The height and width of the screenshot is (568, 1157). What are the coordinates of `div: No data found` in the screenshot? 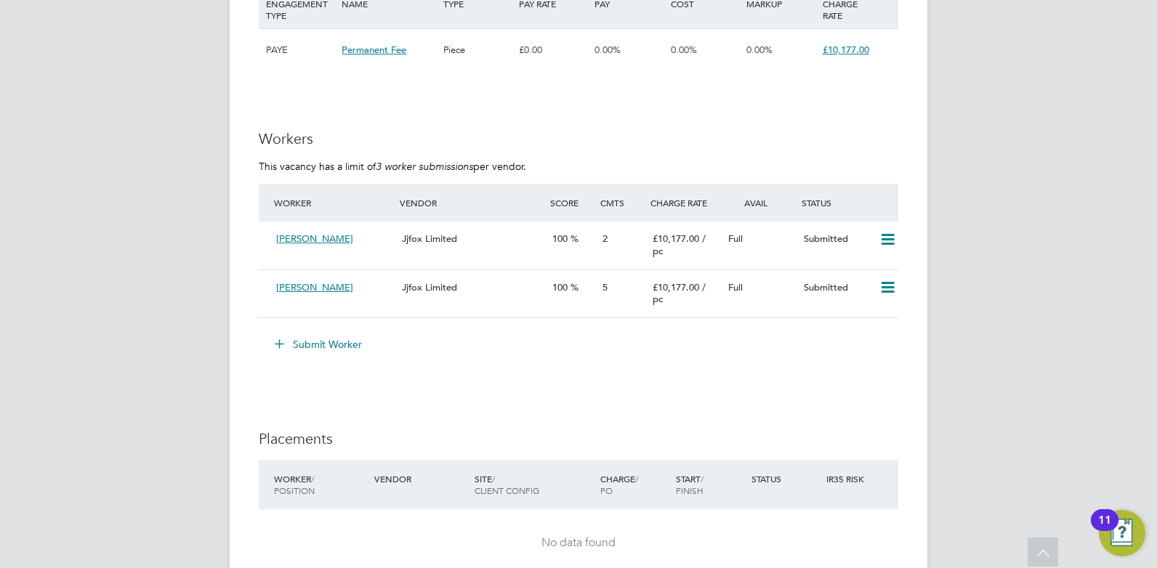 It's located at (578, 543).